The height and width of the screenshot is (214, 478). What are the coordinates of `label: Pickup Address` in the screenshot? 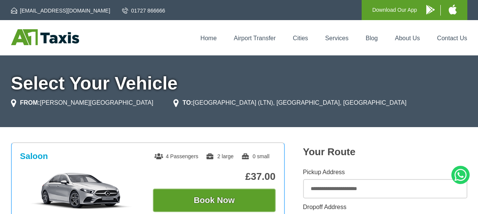 It's located at (385, 173).